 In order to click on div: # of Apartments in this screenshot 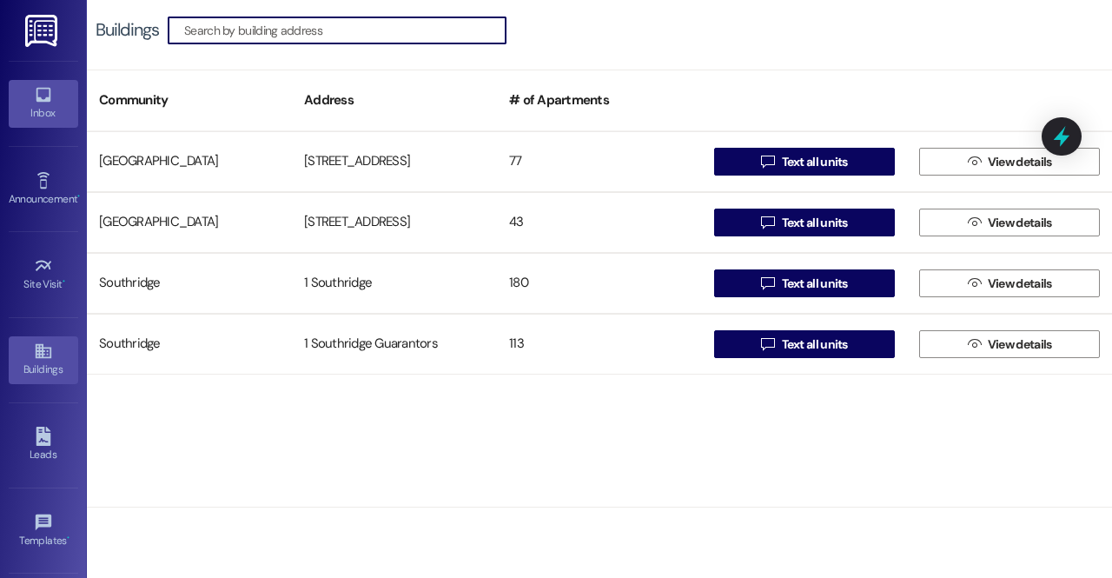, I will do `click(599, 100)`.